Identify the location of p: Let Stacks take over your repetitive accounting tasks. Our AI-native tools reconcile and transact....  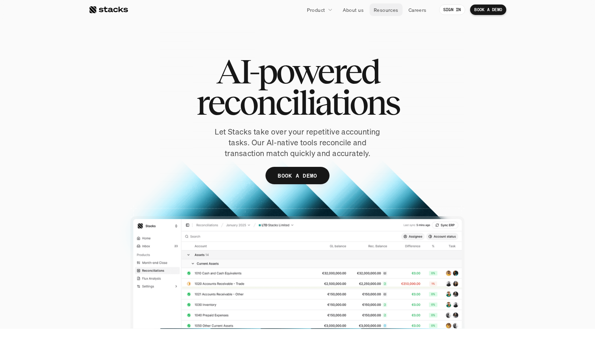
(297, 143).